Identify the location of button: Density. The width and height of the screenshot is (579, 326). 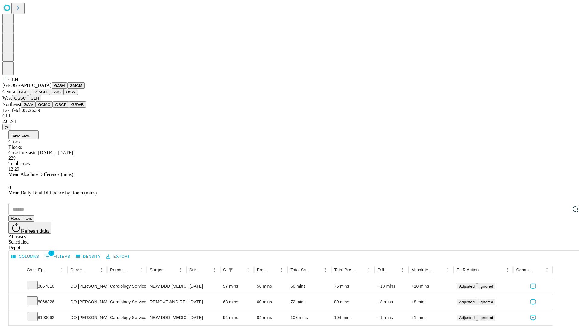
(88, 257).